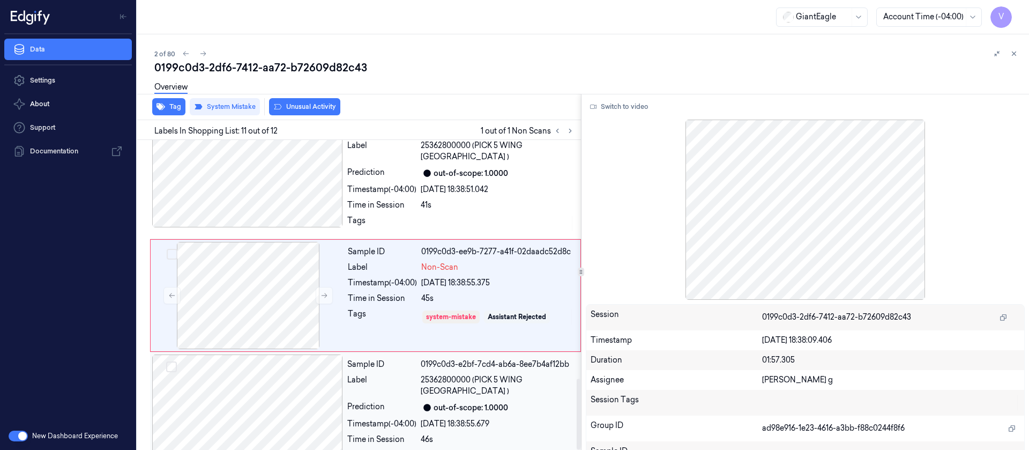 The width and height of the screenshot is (1029, 450). What do you see at coordinates (676, 340) in the screenshot?
I see `div: Timestamp` at bounding box center [676, 340].